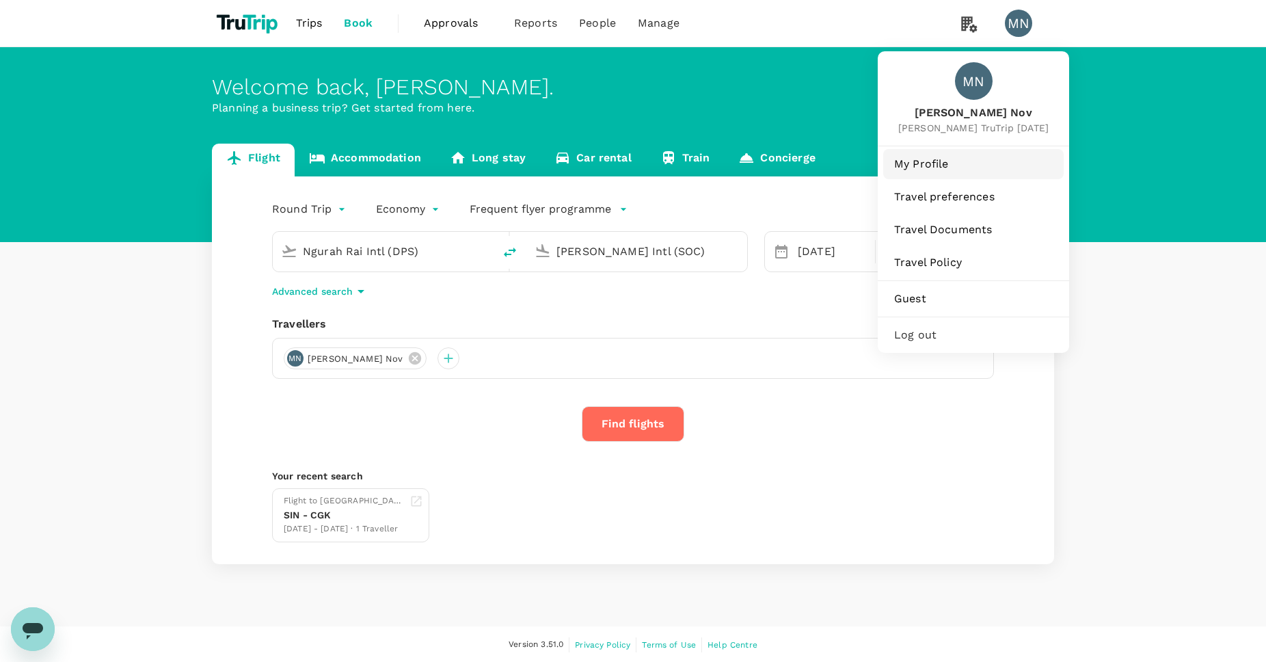  Describe the element at coordinates (633, 108) in the screenshot. I see `p: Planning a business trip? Get started from here.` at that location.